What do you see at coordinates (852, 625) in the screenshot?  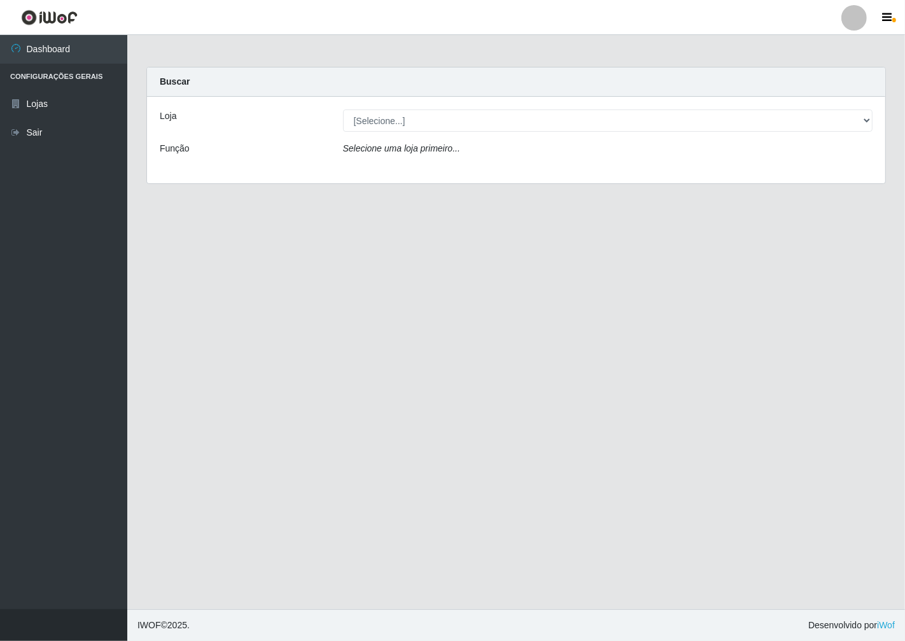 I see `span: Desenvolvido por` at bounding box center [852, 625].